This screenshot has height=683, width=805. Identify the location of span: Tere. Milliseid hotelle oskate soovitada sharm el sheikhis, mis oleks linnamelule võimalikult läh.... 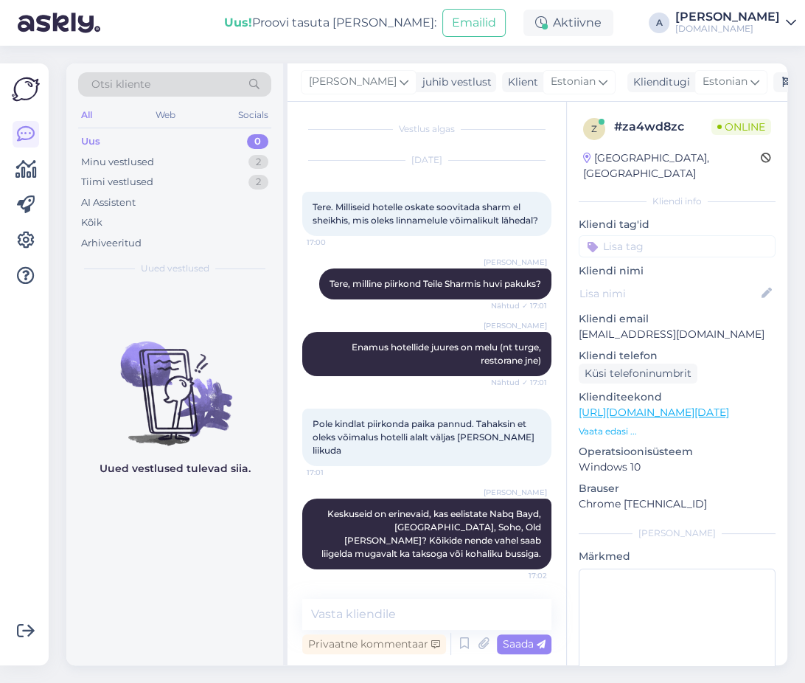
(426, 213).